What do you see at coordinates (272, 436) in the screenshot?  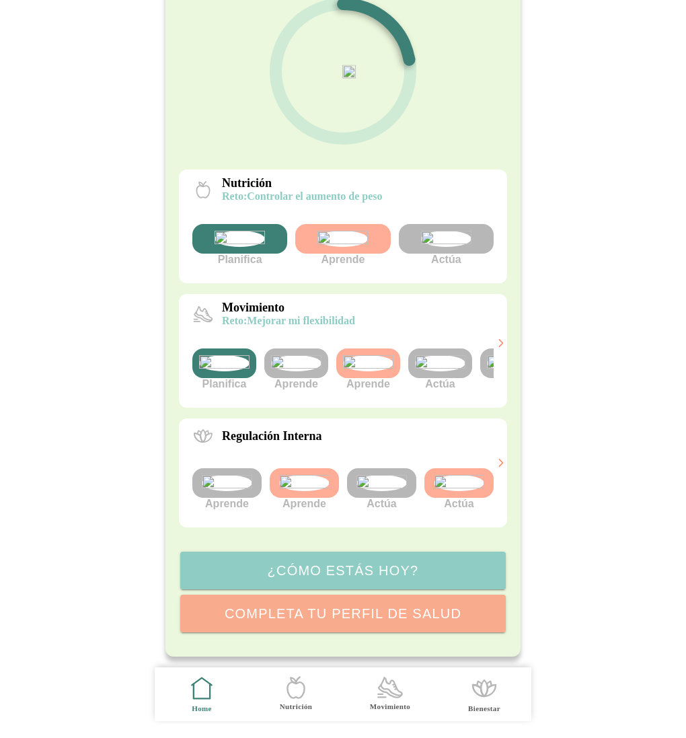 I see `p: Regulación Interna` at bounding box center [272, 436].